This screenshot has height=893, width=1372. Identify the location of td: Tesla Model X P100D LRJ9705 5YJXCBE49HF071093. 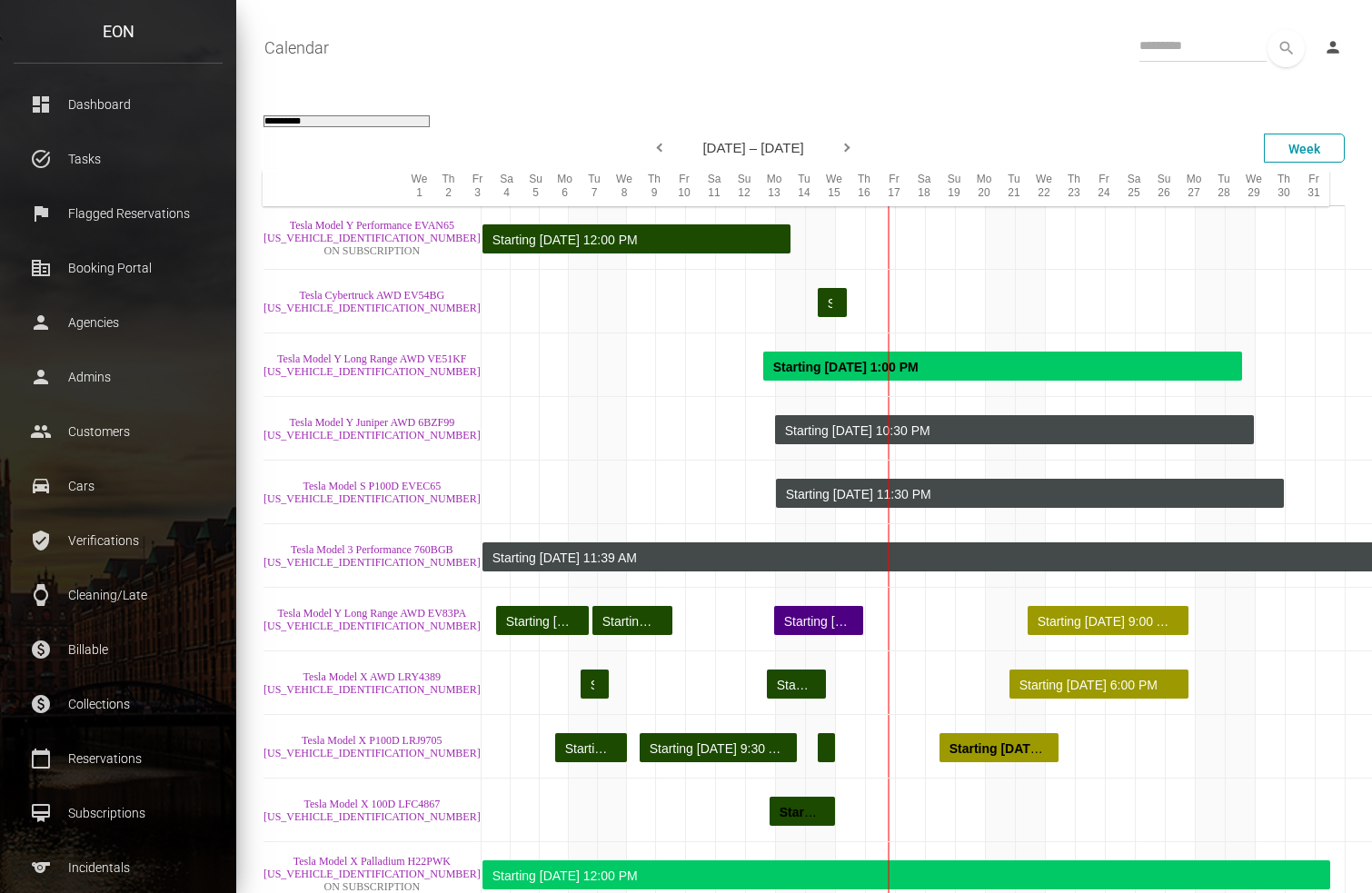
(373, 746).